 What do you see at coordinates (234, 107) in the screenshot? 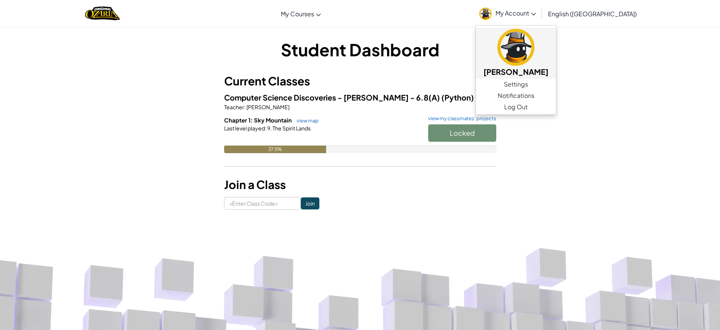
I see `span: Teacher` at bounding box center [234, 107].